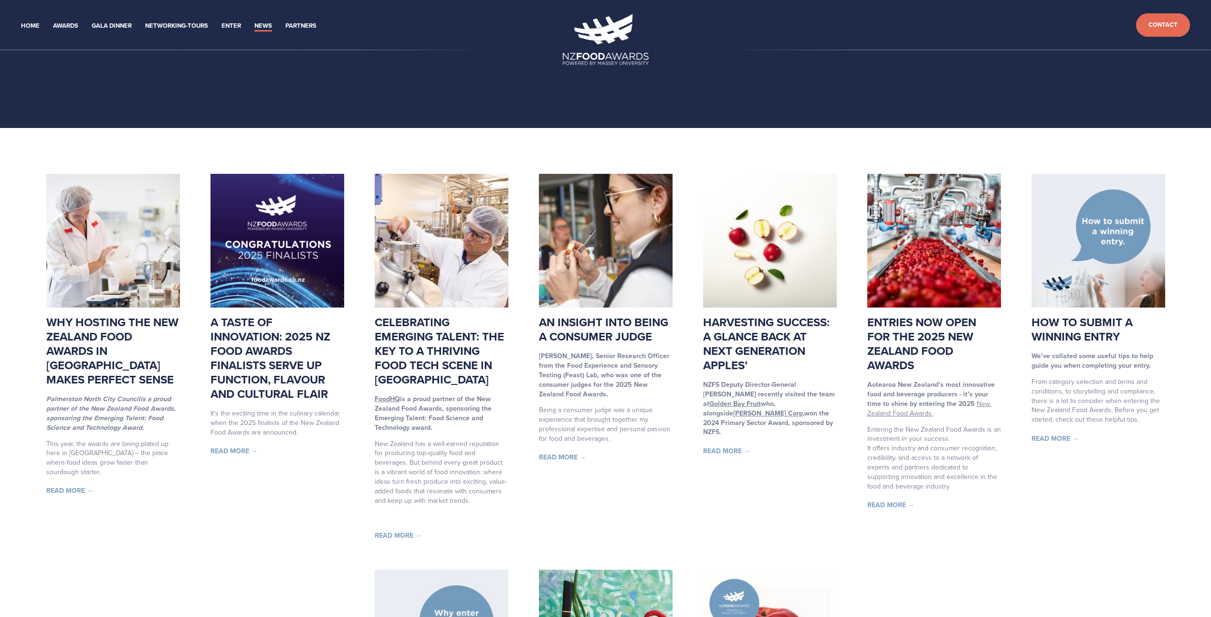 This screenshot has width=1211, height=617. Describe the element at coordinates (1099, 401) in the screenshot. I see `p: From category selection and terms and conditions, to storytelling and compliance, there is a lot ...` at that location.